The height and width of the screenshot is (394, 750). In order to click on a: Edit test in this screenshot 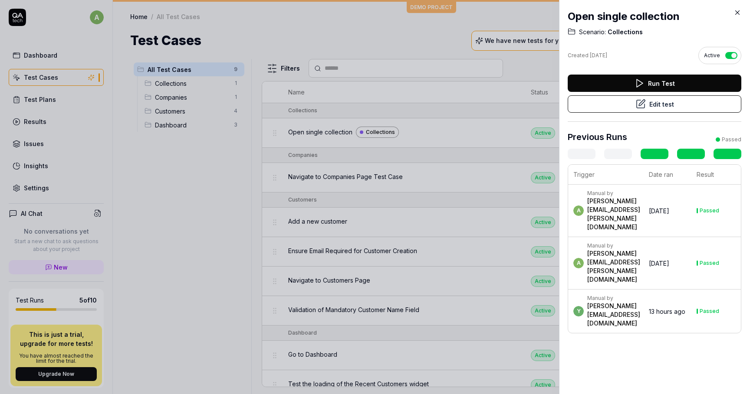, I will do `click(654, 104)`.